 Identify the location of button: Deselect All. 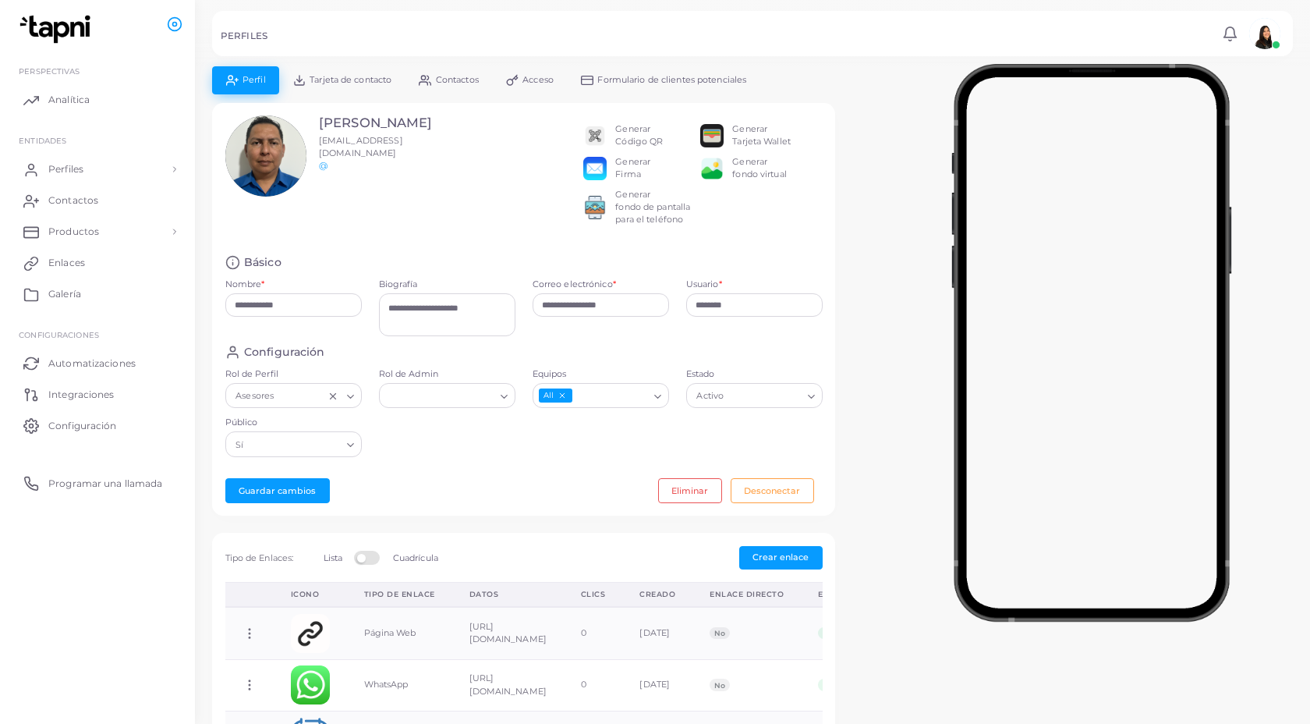
(562, 395).